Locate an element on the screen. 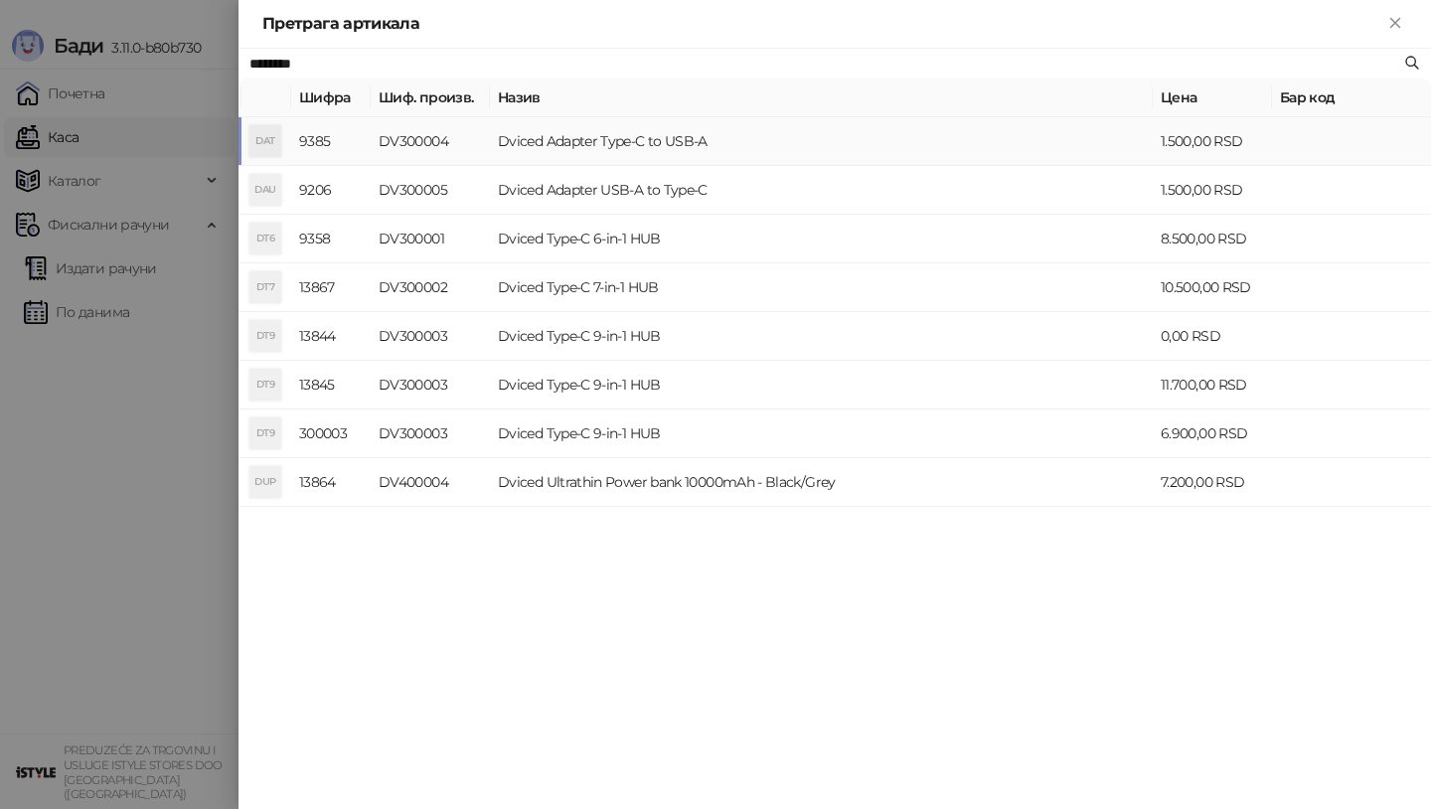  td: 300003 is located at coordinates (331, 433).